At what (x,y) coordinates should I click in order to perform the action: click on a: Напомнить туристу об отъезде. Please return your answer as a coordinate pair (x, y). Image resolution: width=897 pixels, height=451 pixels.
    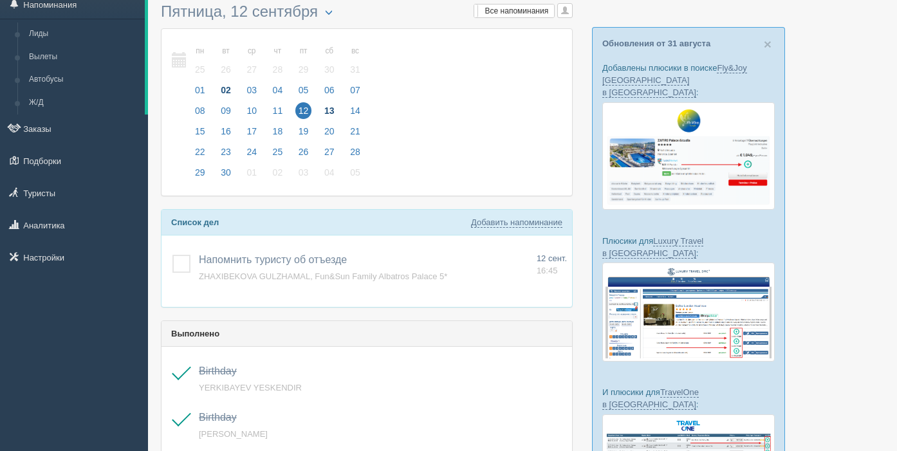
    Looking at the image, I should click on (273, 259).